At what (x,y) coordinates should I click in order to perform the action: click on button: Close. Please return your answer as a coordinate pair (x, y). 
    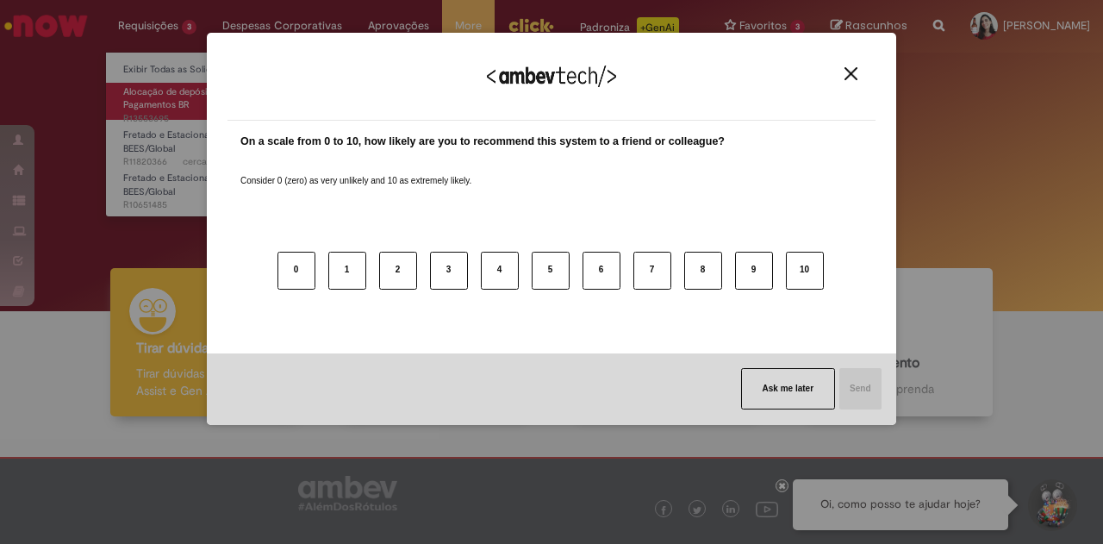
    Looking at the image, I should click on (851, 73).